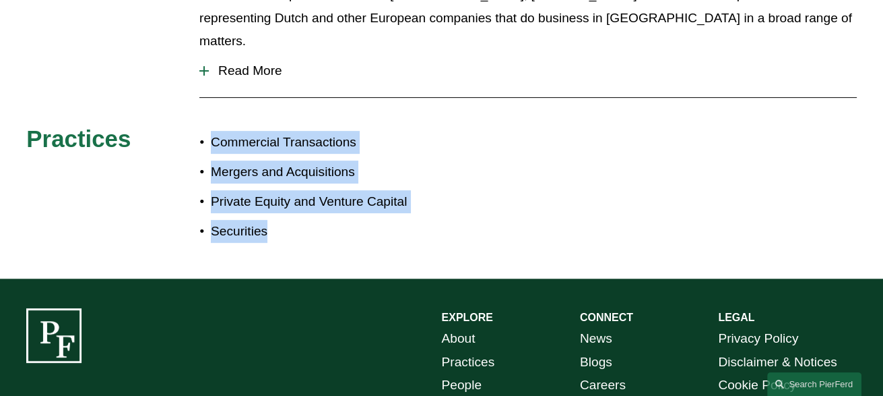 The image size is (883, 396). What do you see at coordinates (778, 362) in the screenshot?
I see `a: Disclaimer & Notices` at bounding box center [778, 362].